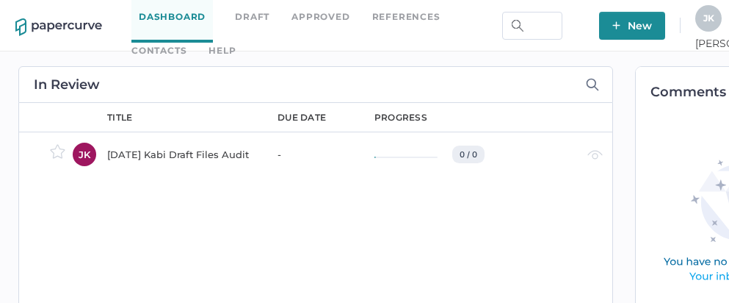 The width and height of the screenshot is (729, 303). Describe the element at coordinates (252, 17) in the screenshot. I see `a: Draft` at that location.